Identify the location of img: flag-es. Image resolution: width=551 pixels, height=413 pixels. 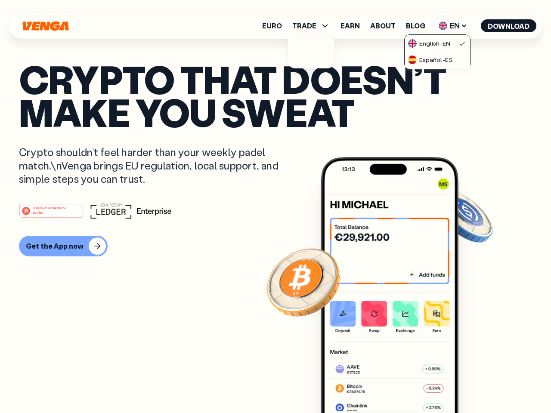
(412, 60).